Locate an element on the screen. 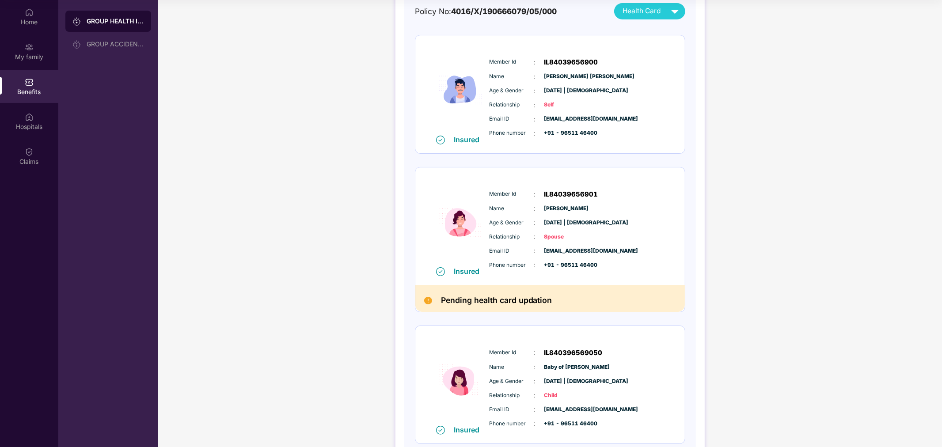 The width and height of the screenshot is (942, 447). button: Health Card is located at coordinates (650, 11).